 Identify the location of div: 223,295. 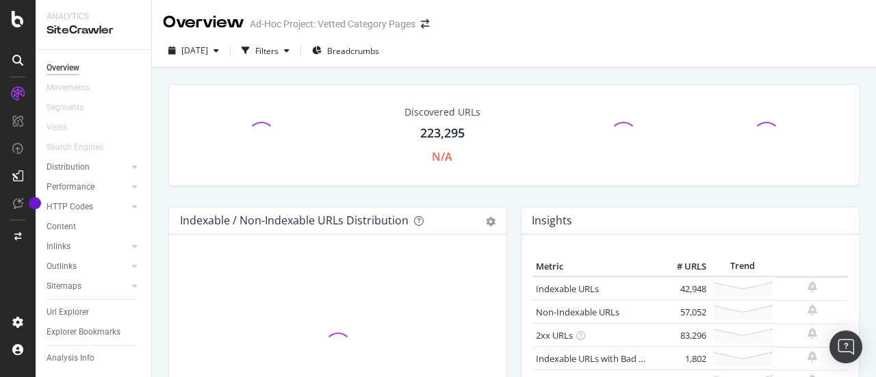
(442, 133).